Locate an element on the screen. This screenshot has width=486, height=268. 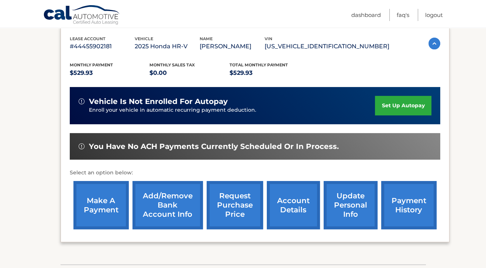
p: #44455902181 is located at coordinates (102, 46).